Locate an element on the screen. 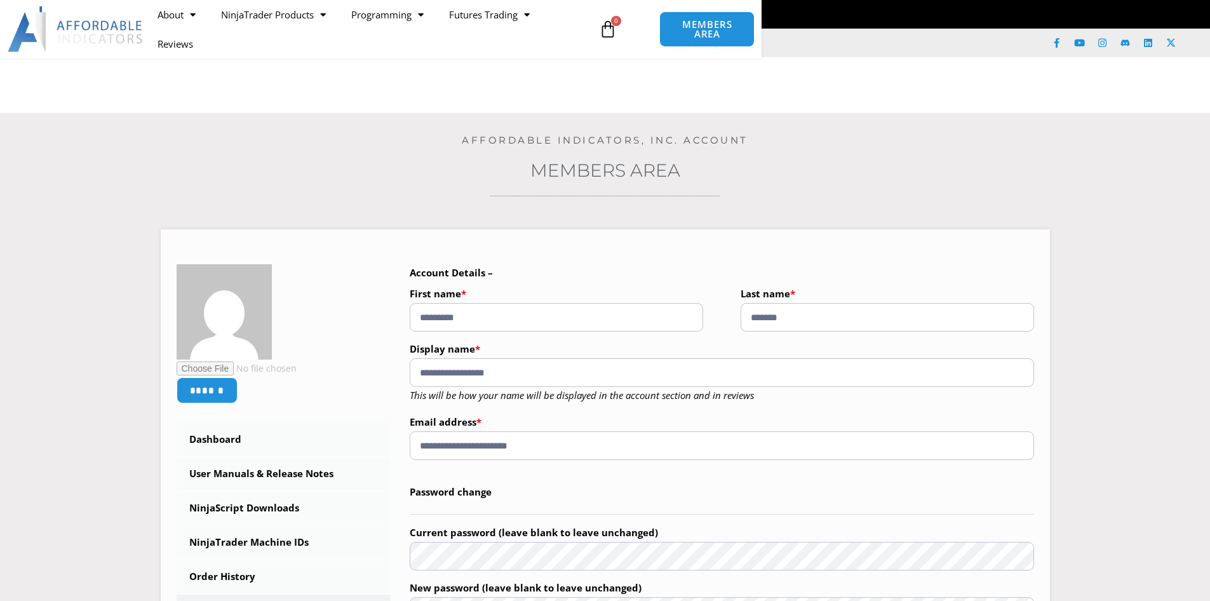 The image size is (1210, 601). label: First name is located at coordinates (556, 293).